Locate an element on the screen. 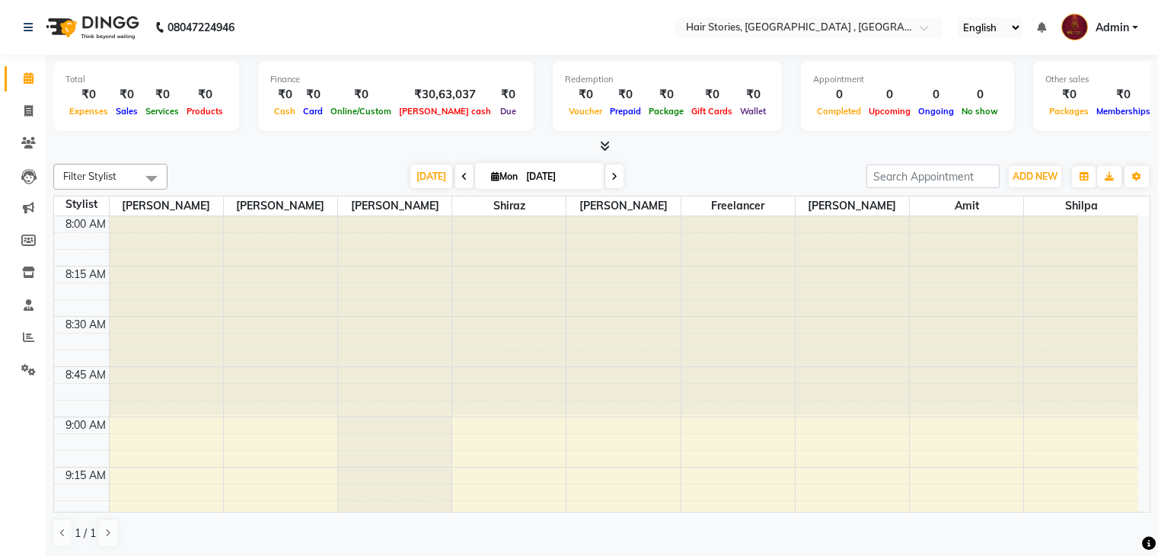  span: Cash is located at coordinates (285, 111).